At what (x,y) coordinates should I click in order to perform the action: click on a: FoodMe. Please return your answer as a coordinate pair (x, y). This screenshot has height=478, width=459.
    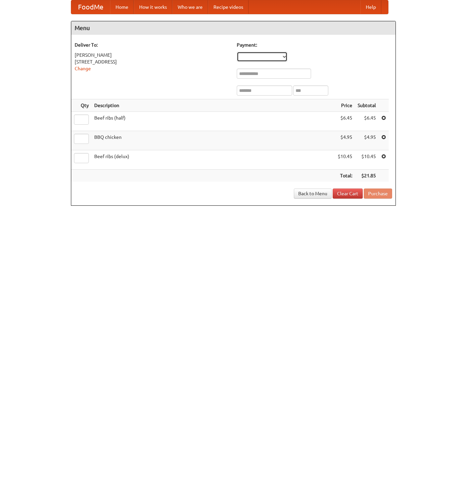
    Looking at the image, I should click on (90, 7).